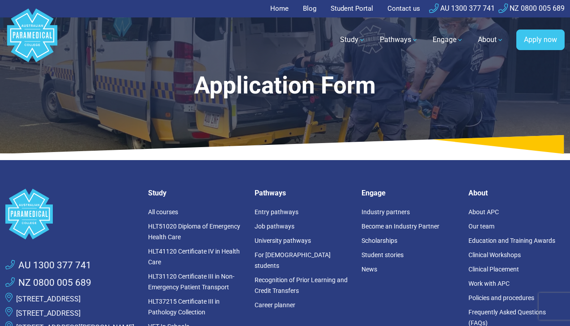 This screenshot has width=570, height=326. What do you see at coordinates (163, 212) in the screenshot?
I see `a: All courses` at bounding box center [163, 212].